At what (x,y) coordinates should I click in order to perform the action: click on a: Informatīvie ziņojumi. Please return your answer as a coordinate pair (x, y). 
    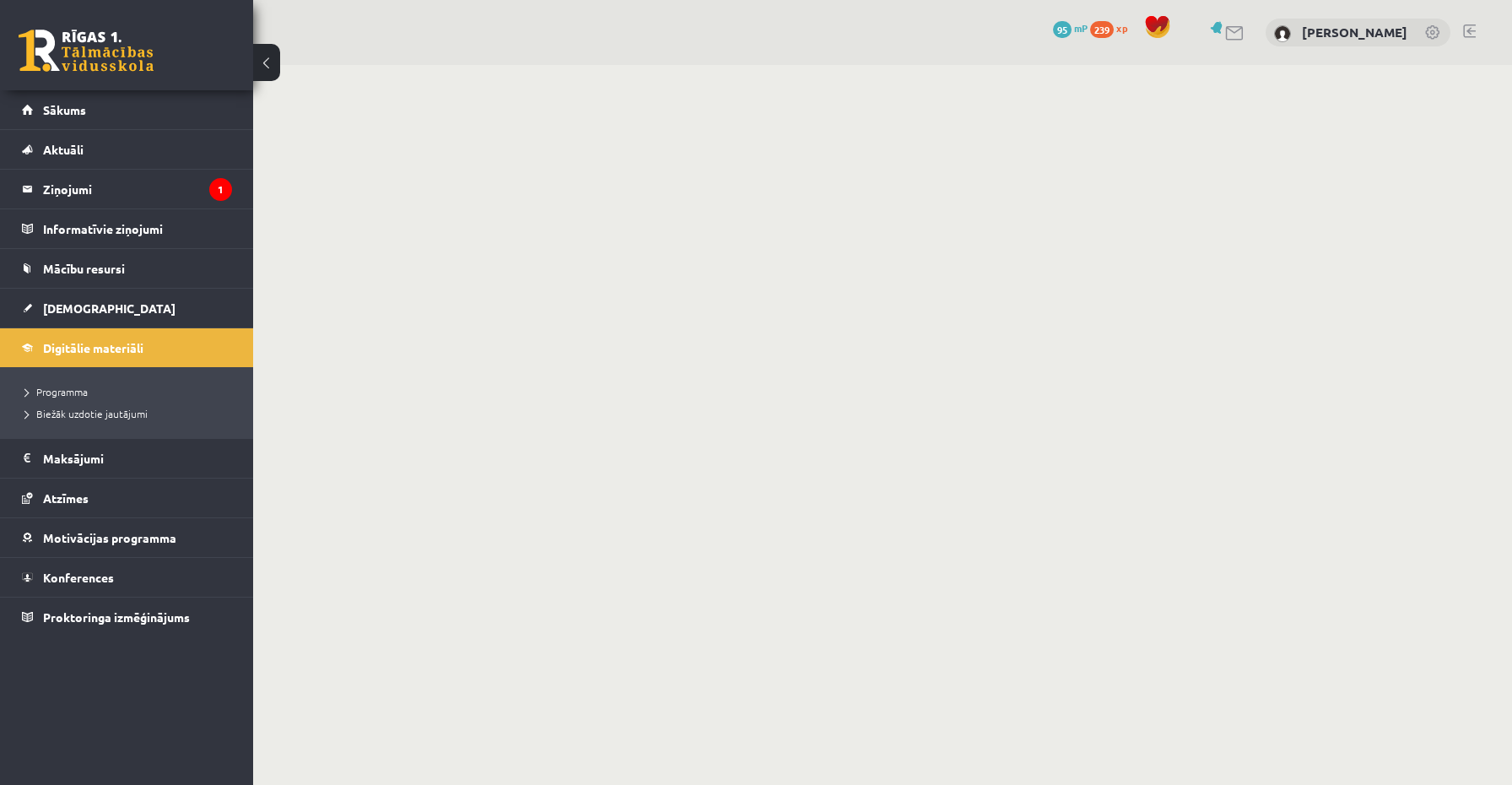
    Looking at the image, I should click on (127, 229).